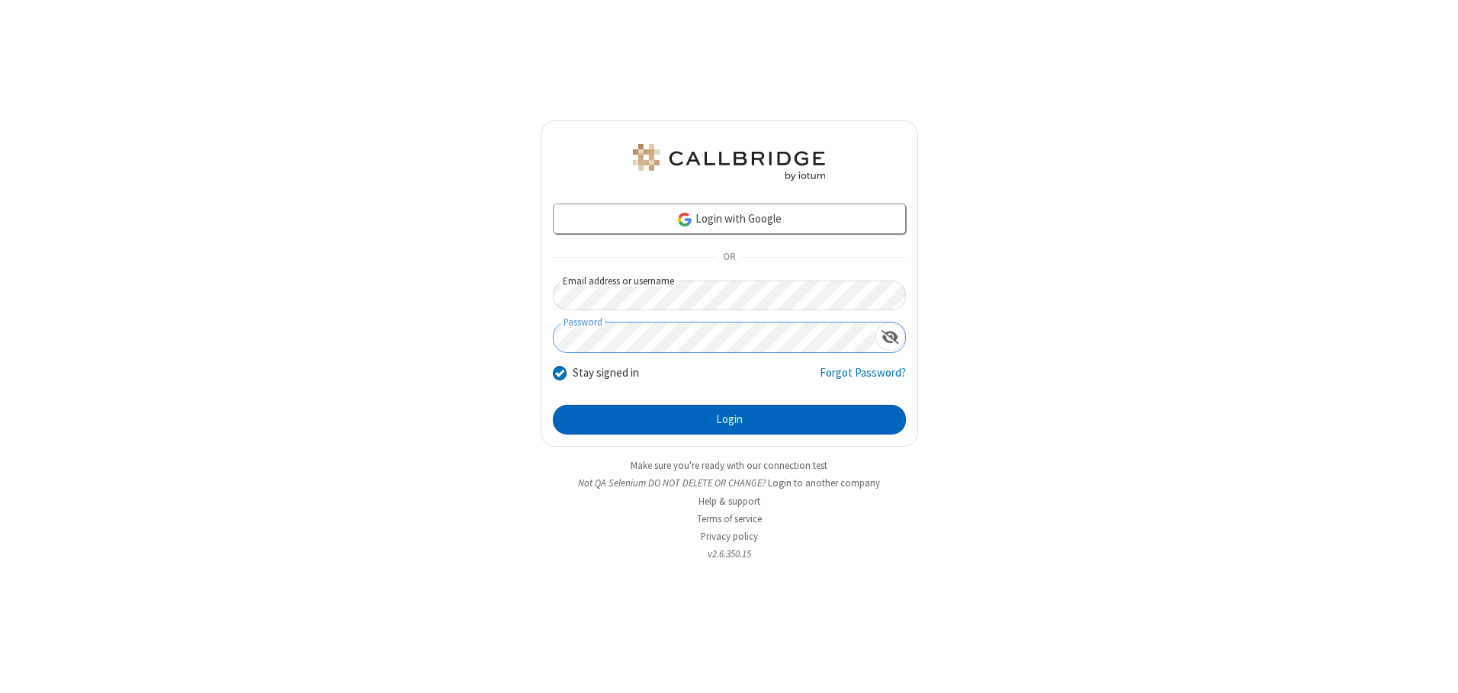 The image size is (1458, 693). What do you see at coordinates (729, 219) in the screenshot?
I see `a: Login with Google` at bounding box center [729, 219].